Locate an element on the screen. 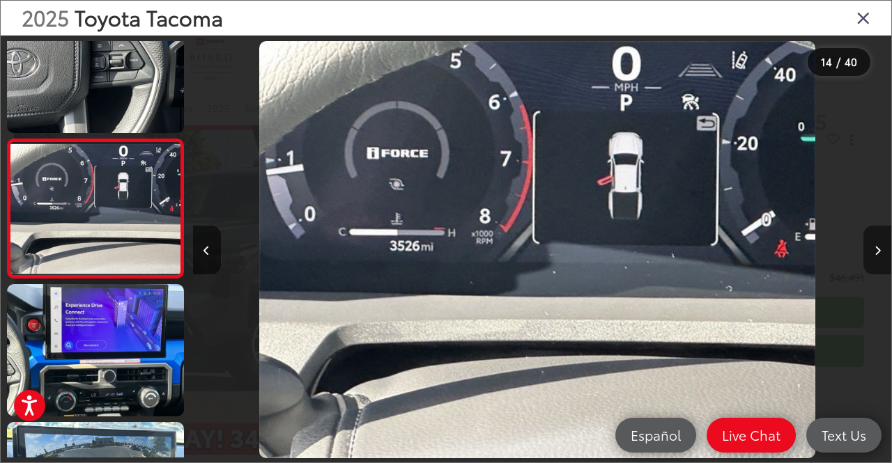 Image resolution: width=892 pixels, height=463 pixels. i: Close gallery is located at coordinates (863, 17).